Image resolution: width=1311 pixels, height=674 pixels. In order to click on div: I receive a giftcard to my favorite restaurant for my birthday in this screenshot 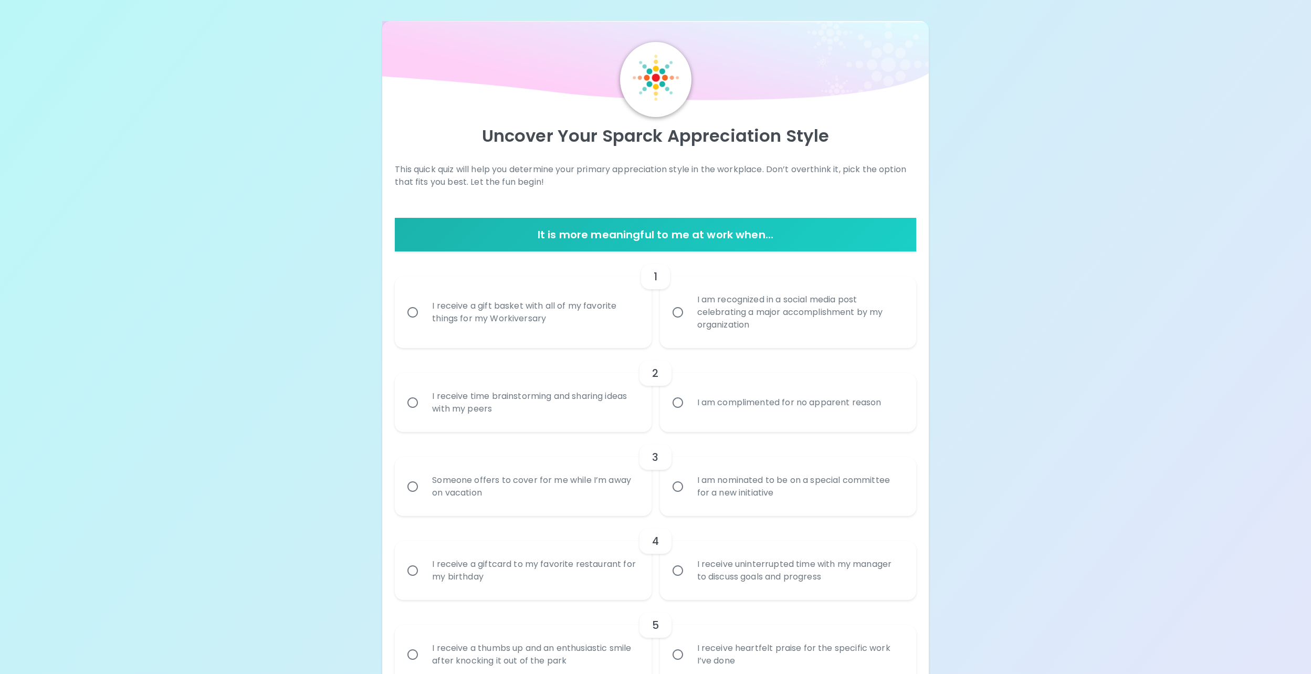, I will do `click(534, 571)`.